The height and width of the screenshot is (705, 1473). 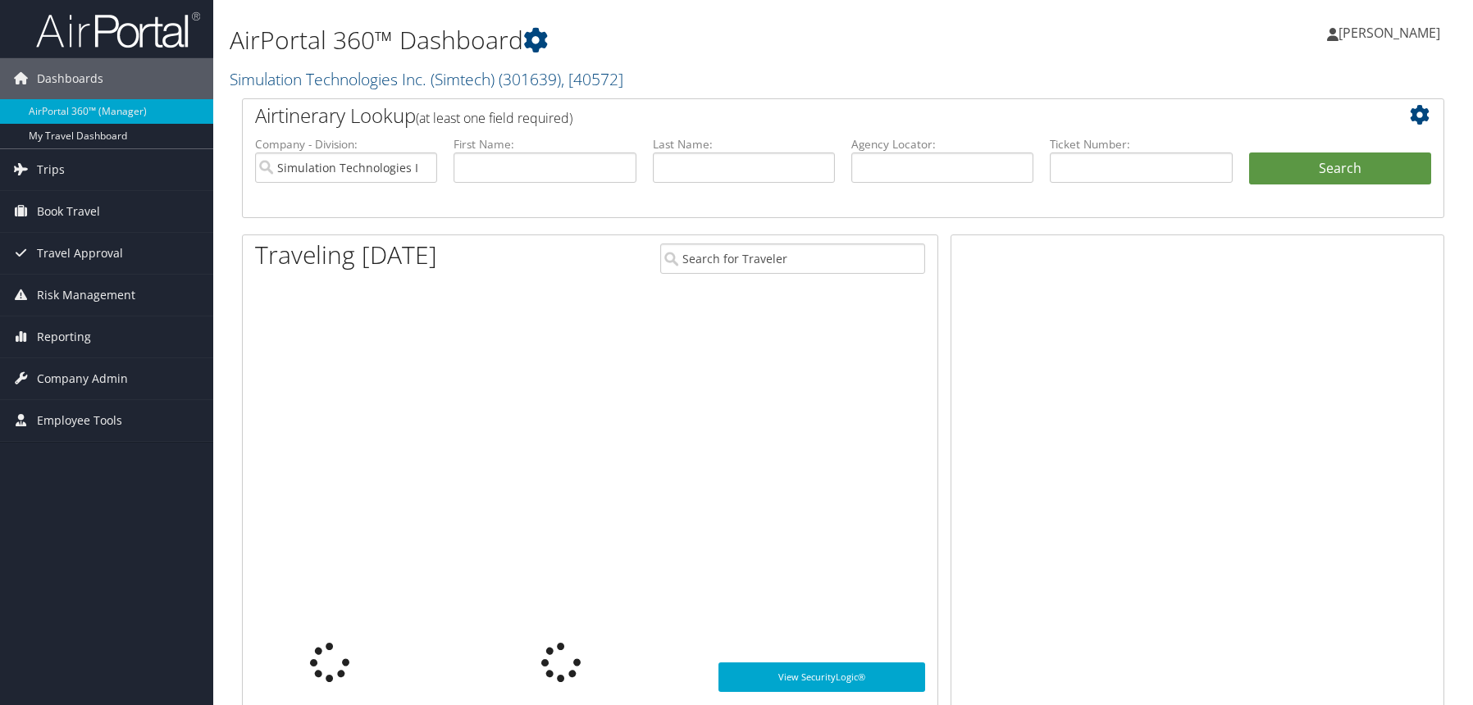 I want to click on label: Ticket Number:, so click(x=1141, y=144).